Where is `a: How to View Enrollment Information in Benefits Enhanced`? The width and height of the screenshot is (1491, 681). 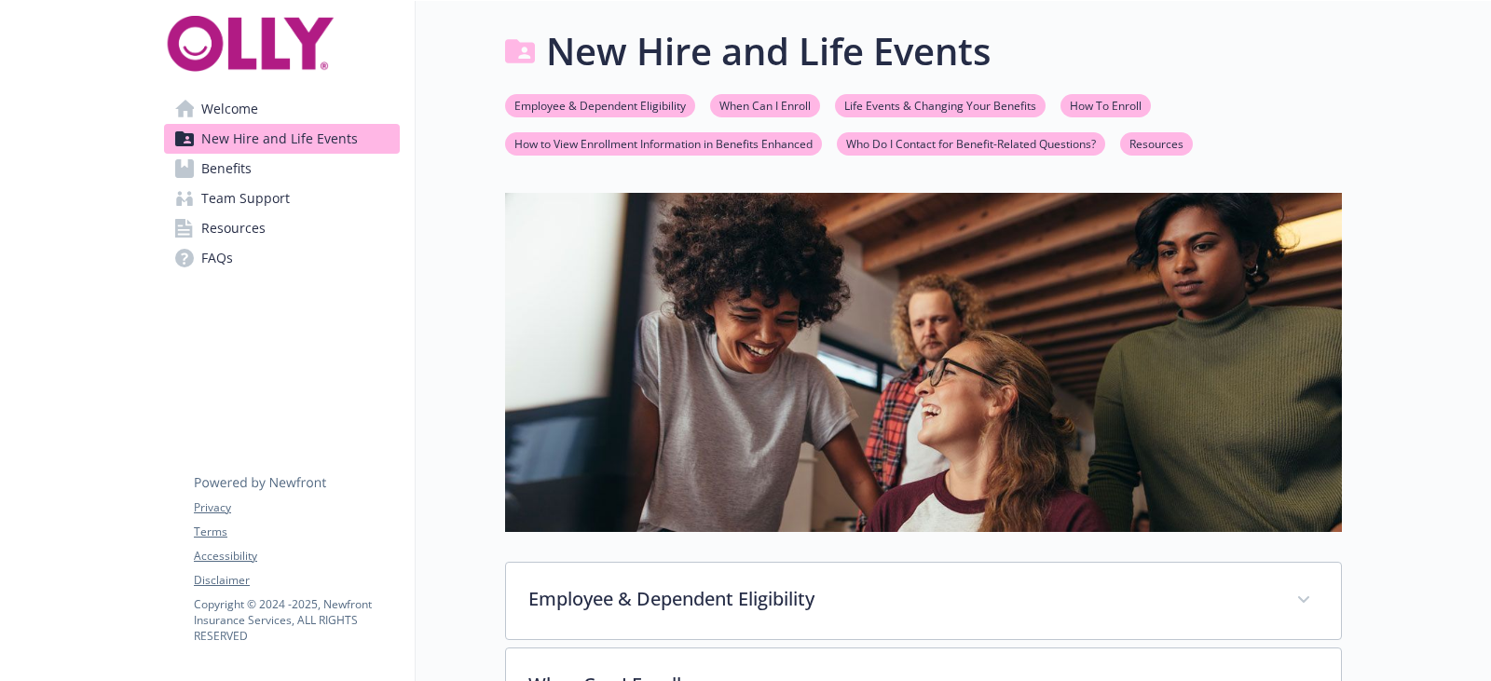
a: How to View Enrollment Information in Benefits Enhanced is located at coordinates (663, 143).